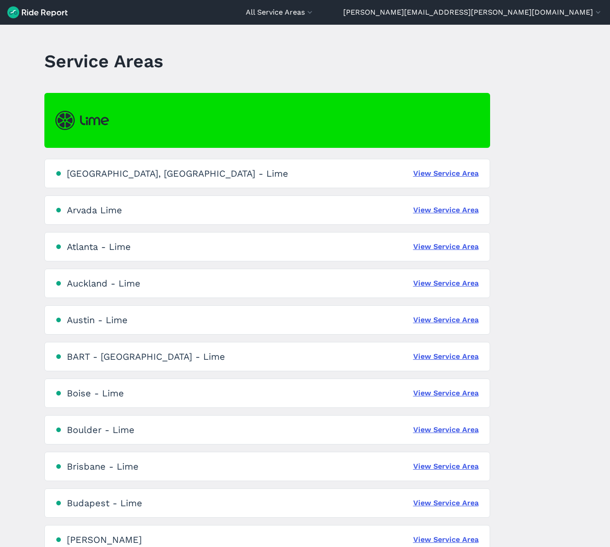 The height and width of the screenshot is (547, 610). I want to click on div: Auckland - Lime, so click(103, 283).